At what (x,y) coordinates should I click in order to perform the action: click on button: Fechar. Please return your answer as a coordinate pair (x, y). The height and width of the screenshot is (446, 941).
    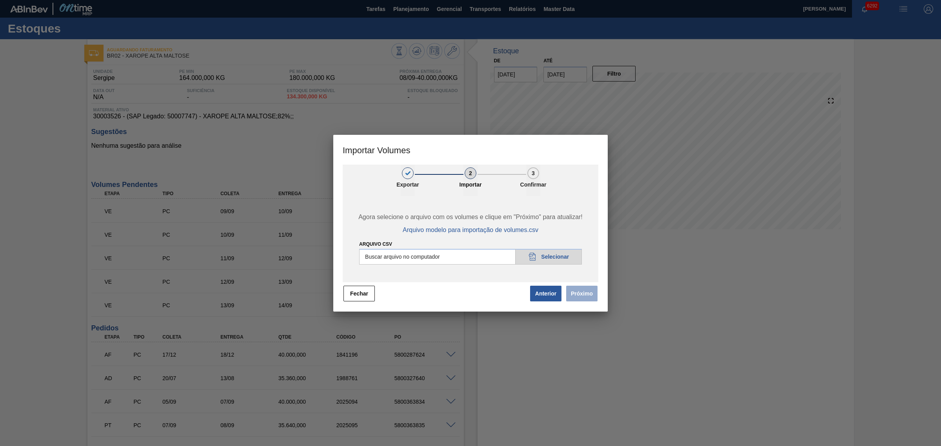
    Looking at the image, I should click on (359, 294).